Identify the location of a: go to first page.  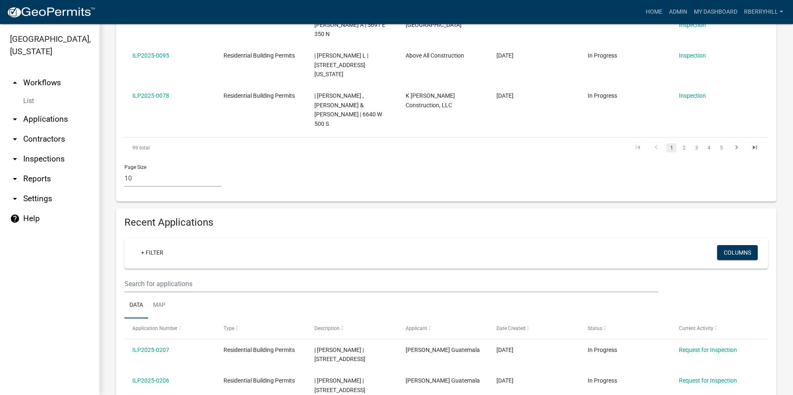
(637, 148).